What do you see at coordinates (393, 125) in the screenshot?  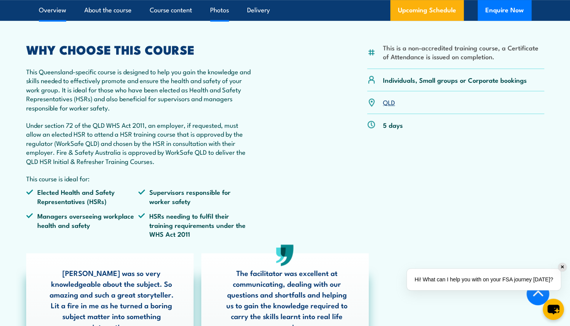 I see `p: 5 days` at bounding box center [393, 125].